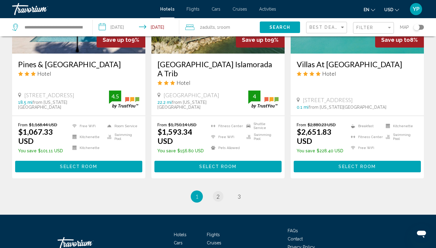 The height and width of the screenshot is (248, 436). What do you see at coordinates (254, 96) in the screenshot?
I see `div: 4` at bounding box center [254, 96].